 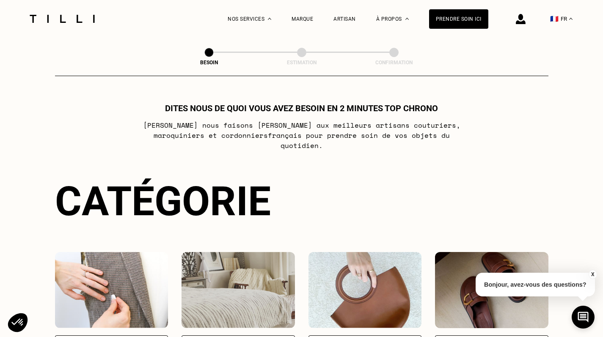 What do you see at coordinates (302, 19) in the screenshot?
I see `div: Marque` at bounding box center [302, 19].